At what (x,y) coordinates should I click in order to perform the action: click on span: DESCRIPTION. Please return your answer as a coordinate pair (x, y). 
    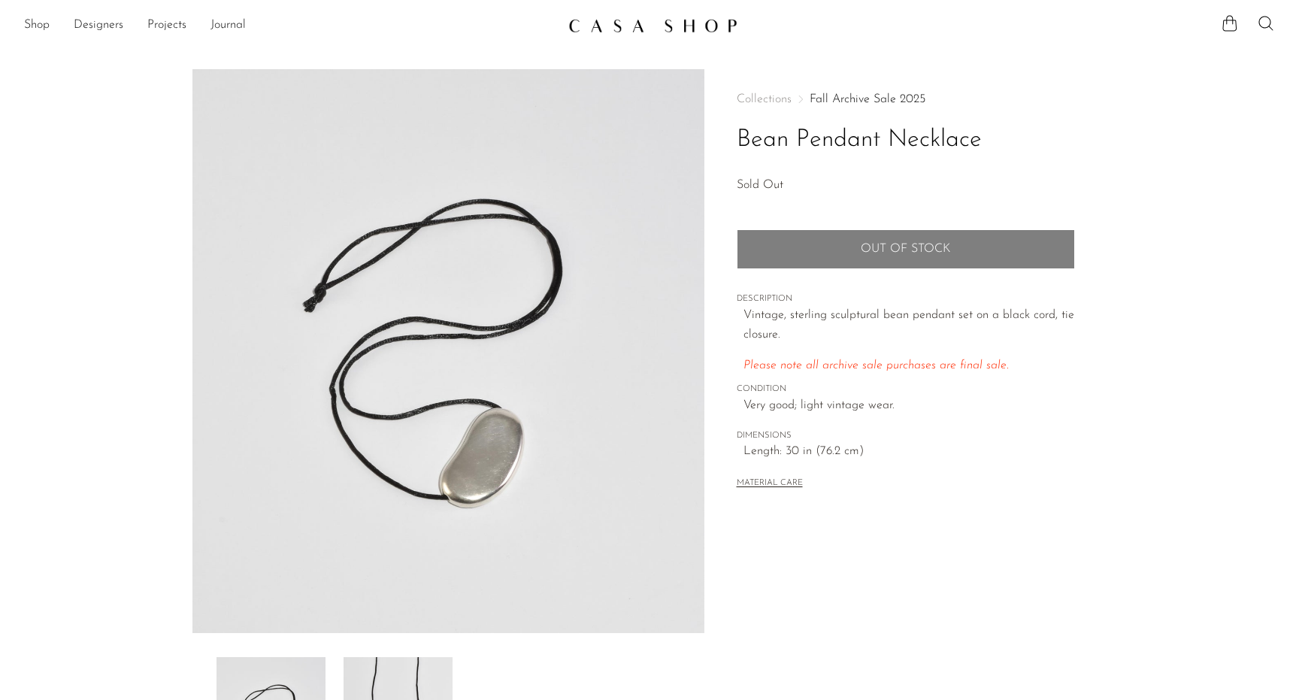
    Looking at the image, I should click on (906, 299).